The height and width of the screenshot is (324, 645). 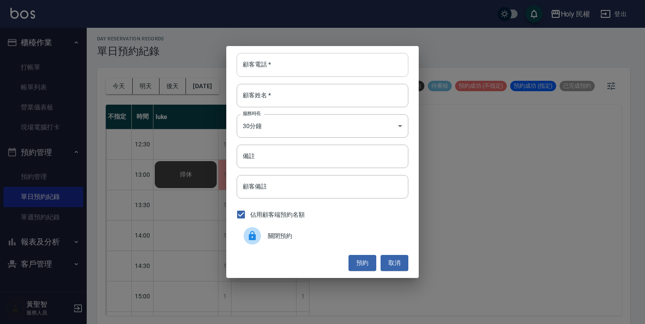 I want to click on div: 30分鐘, so click(x=323, y=126).